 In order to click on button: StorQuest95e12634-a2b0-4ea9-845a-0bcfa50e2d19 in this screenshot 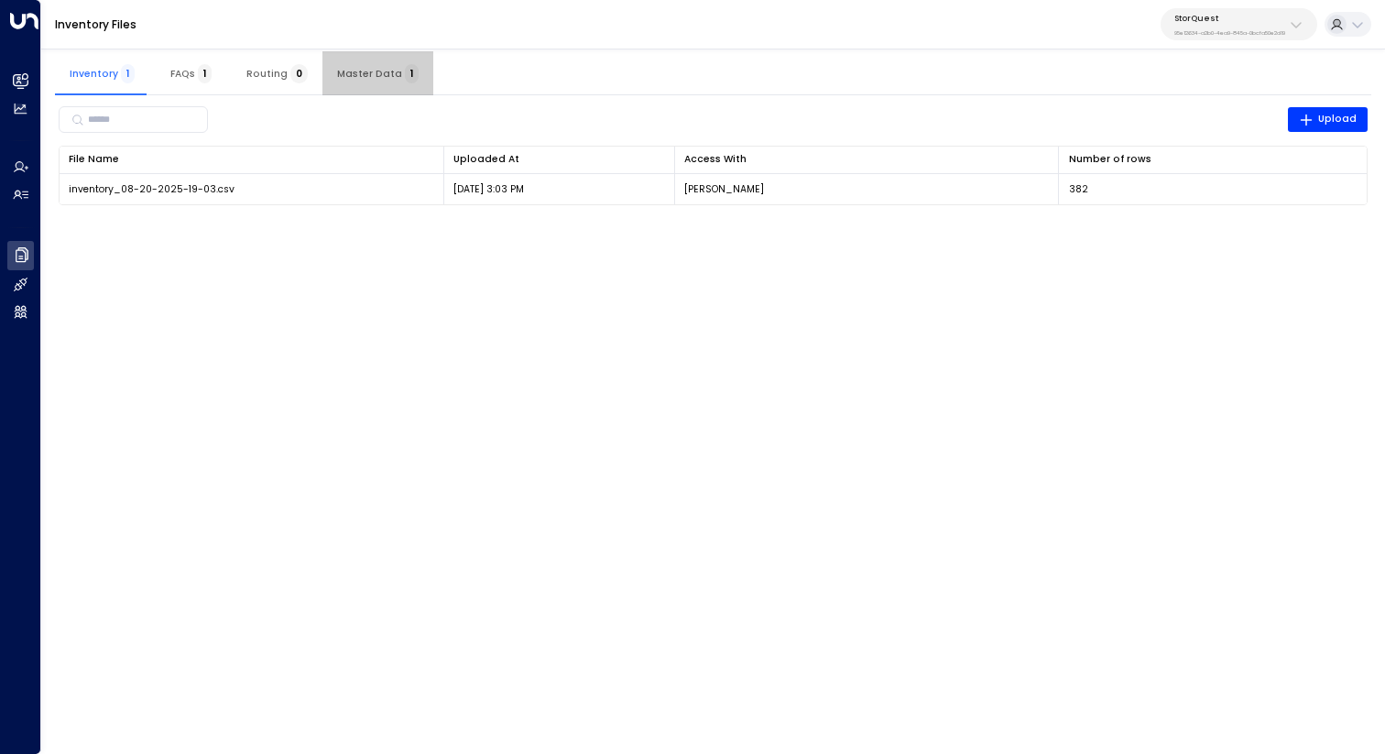, I will do `click(1239, 24)`.